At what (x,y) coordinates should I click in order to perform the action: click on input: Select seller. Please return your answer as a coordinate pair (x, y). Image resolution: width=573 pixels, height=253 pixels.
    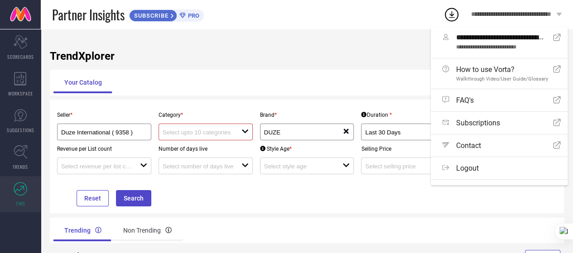
    Looking at the image, I should click on (100, 132).